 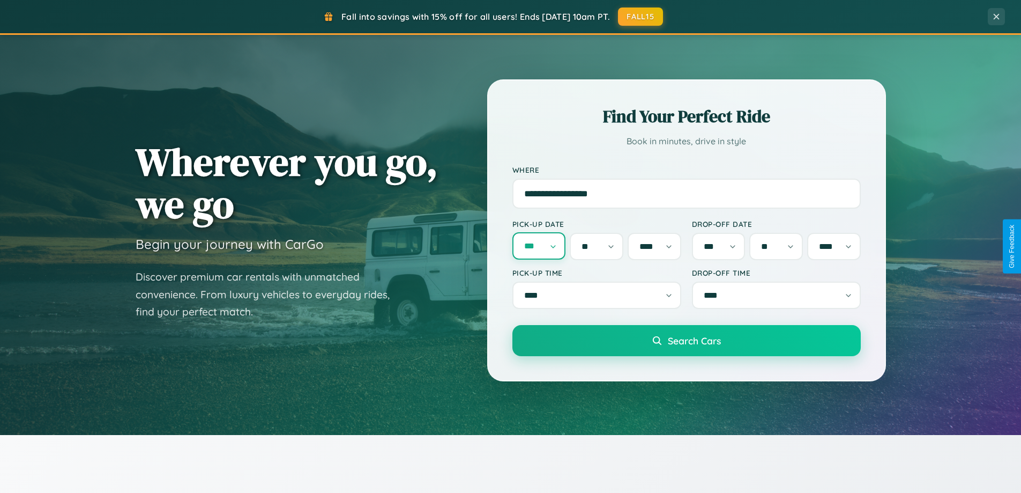 I want to click on button: FALL15, so click(x=641, y=17).